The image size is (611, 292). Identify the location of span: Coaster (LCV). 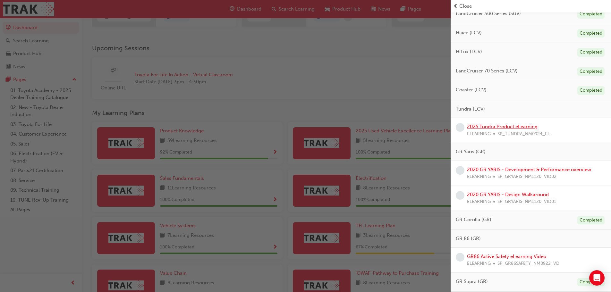
(471, 90).